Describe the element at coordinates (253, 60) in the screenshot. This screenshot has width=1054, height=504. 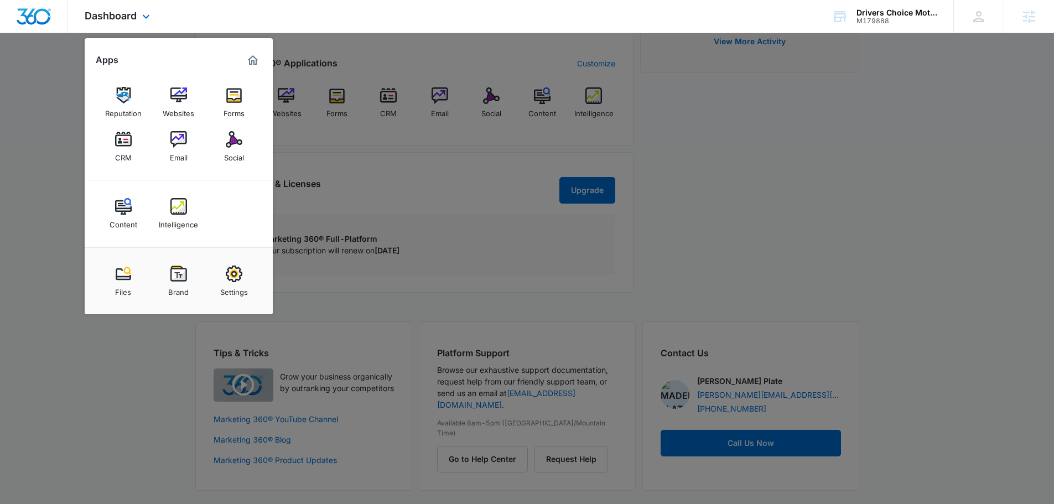
I see `a: Marketing 360® Dashboard` at that location.